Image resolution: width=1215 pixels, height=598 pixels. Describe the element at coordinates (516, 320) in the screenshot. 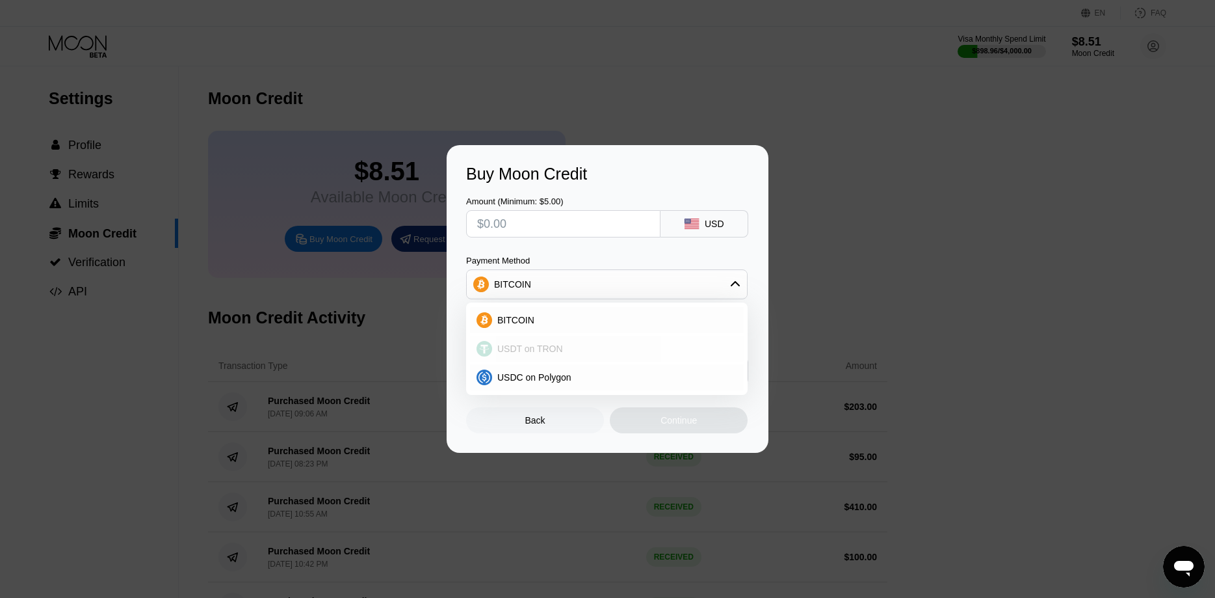

I see `span: BITCOIN` at that location.